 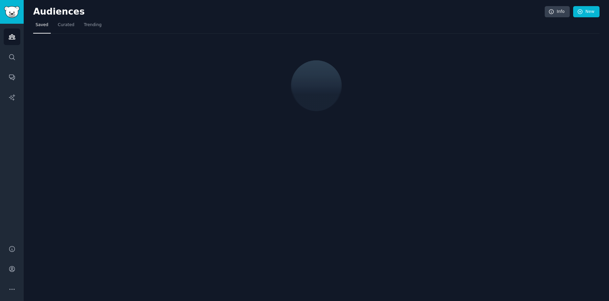 I want to click on a: New, so click(x=587, y=12).